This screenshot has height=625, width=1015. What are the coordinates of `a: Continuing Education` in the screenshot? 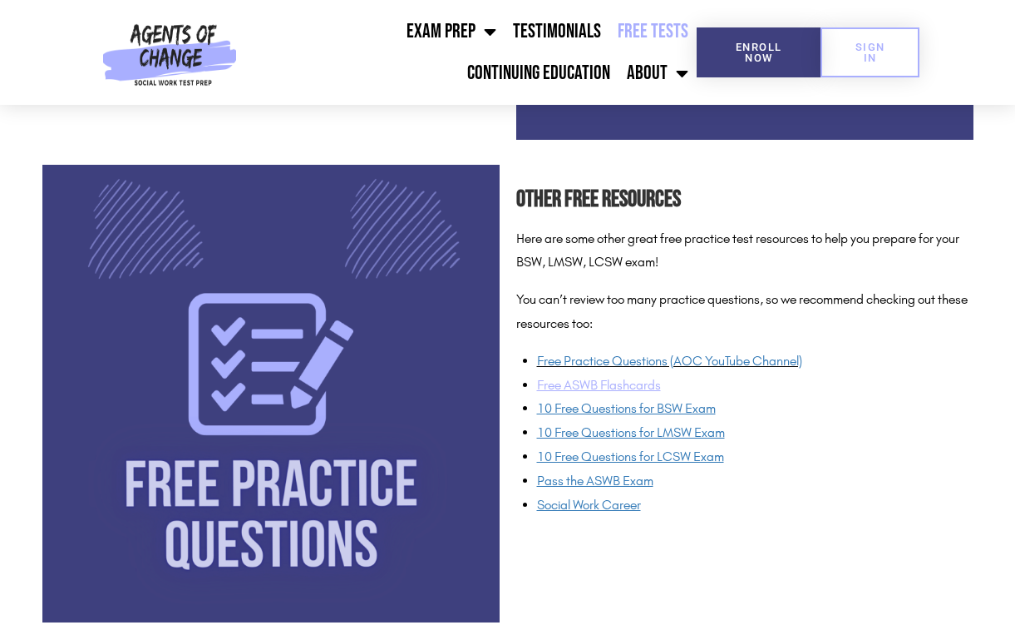 It's located at (539, 73).